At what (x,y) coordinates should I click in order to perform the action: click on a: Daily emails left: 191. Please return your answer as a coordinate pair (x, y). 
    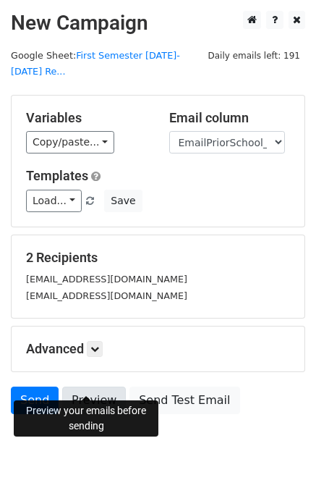
    Looking at the image, I should click on (254, 55).